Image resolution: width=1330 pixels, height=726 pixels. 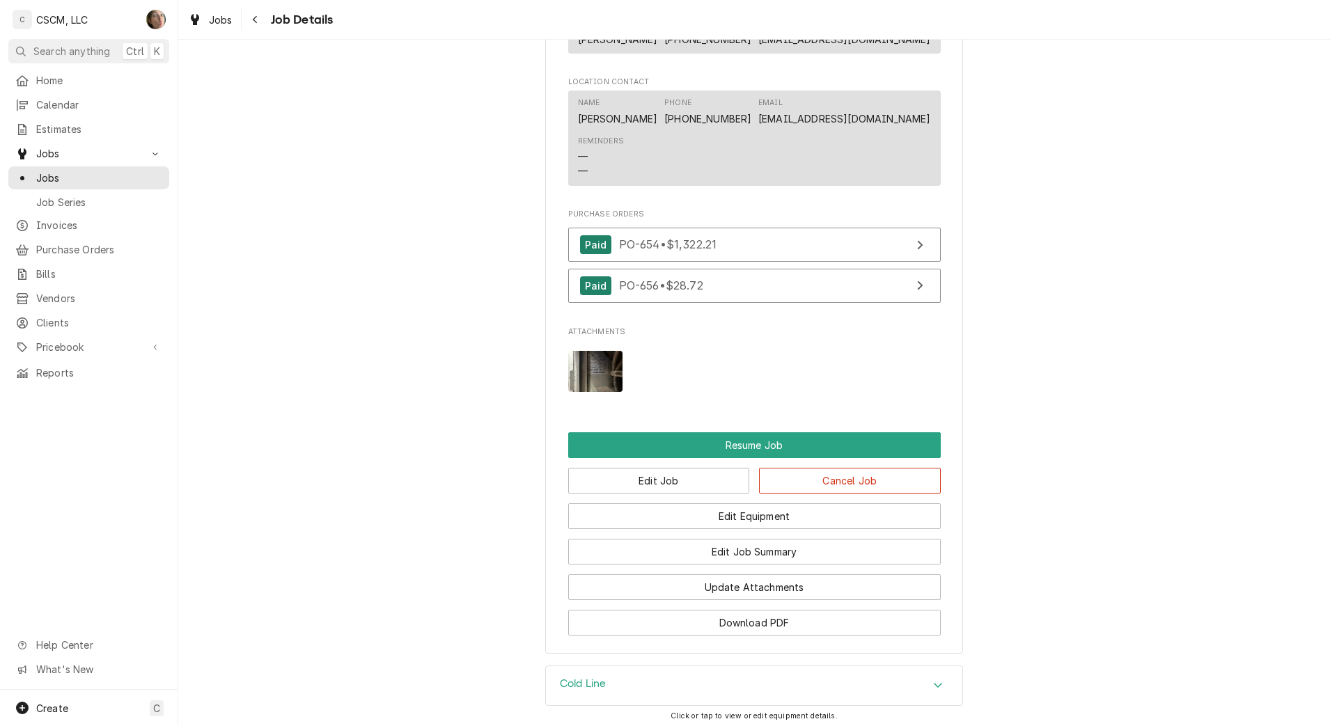 I want to click on span: Clients, so click(x=99, y=322).